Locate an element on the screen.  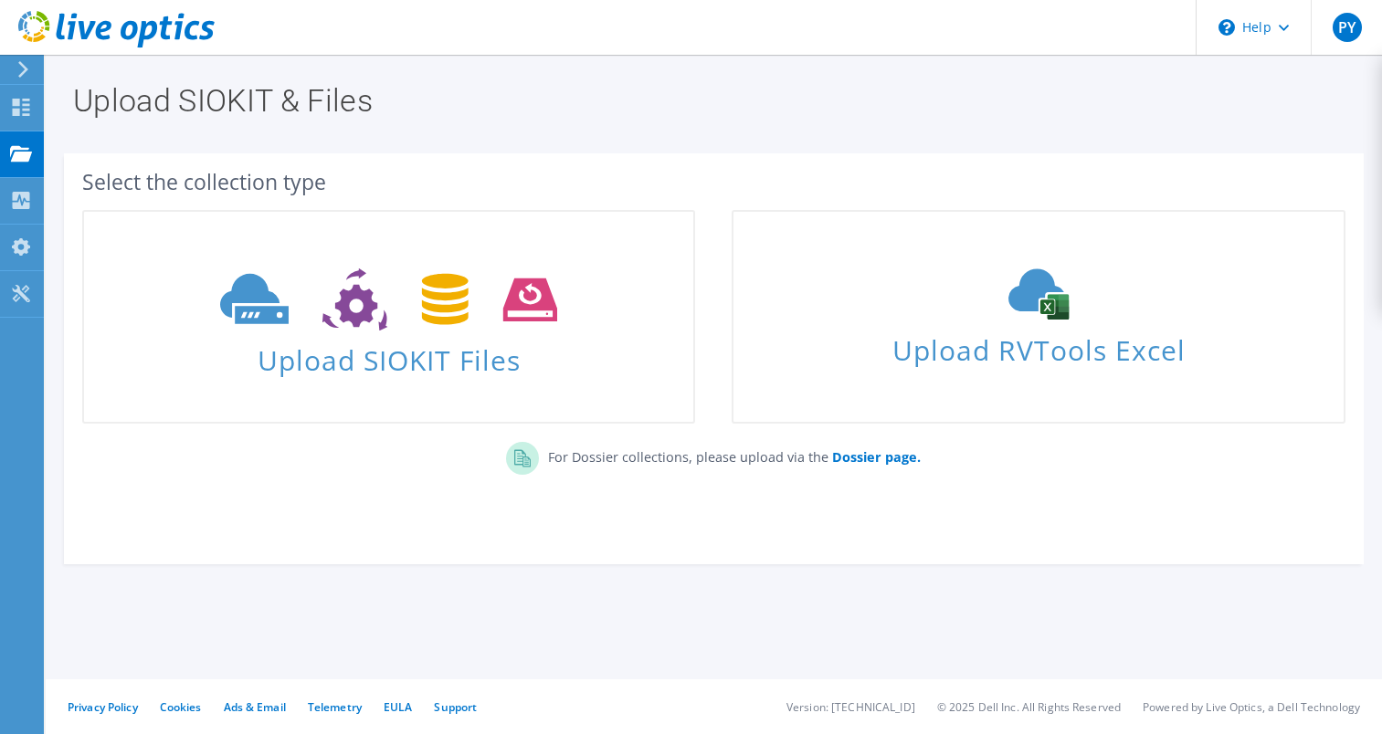
a: Upload RVTools Excel is located at coordinates (1038, 317).